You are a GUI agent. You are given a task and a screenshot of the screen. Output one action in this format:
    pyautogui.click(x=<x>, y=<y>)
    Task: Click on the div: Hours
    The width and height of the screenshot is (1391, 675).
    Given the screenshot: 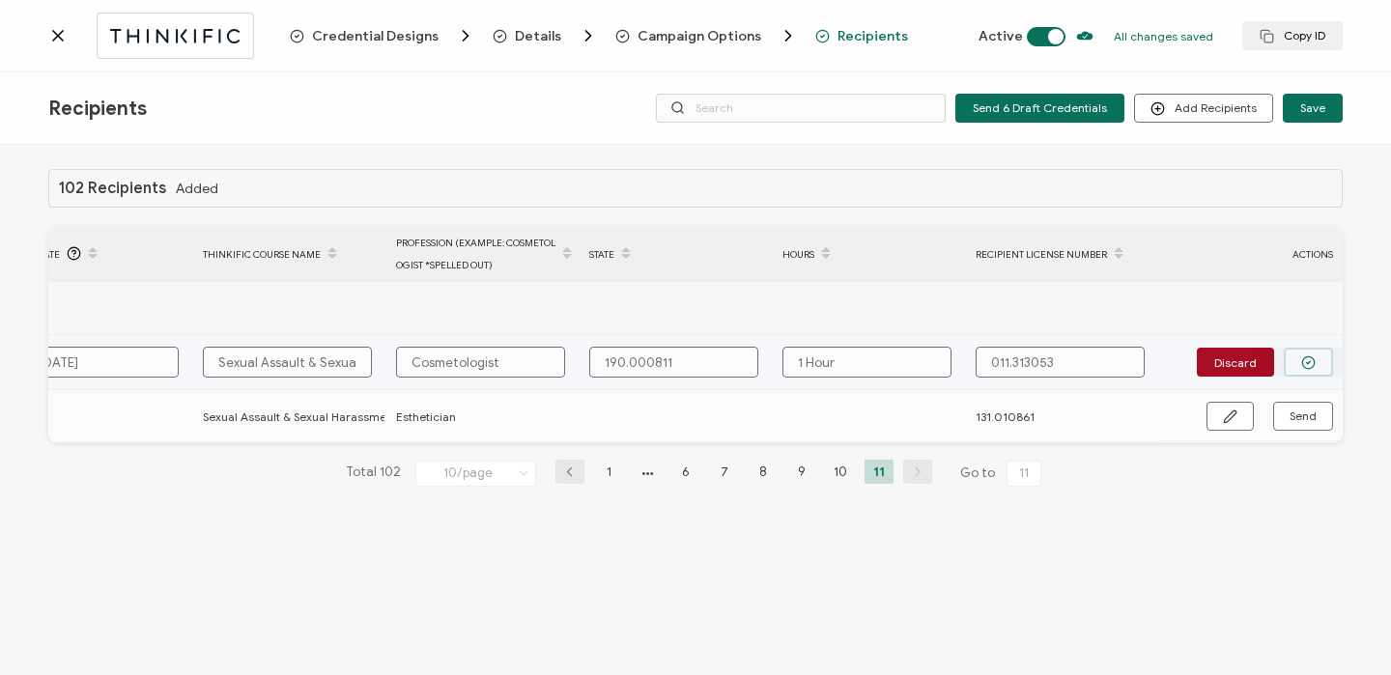 What is the action you would take?
    pyautogui.click(x=870, y=254)
    